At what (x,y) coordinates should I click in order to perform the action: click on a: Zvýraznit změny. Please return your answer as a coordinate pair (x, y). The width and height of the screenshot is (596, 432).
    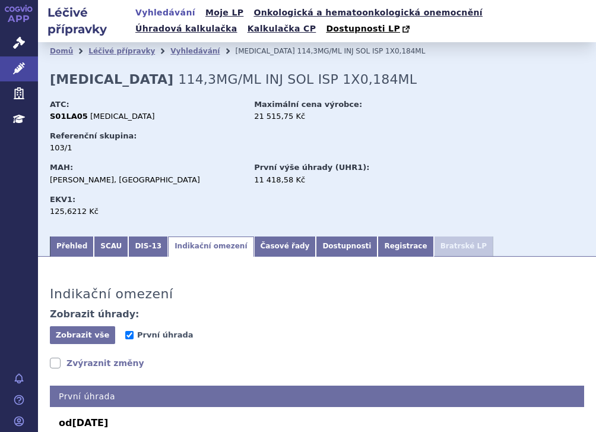
    Looking at the image, I should click on (97, 363).